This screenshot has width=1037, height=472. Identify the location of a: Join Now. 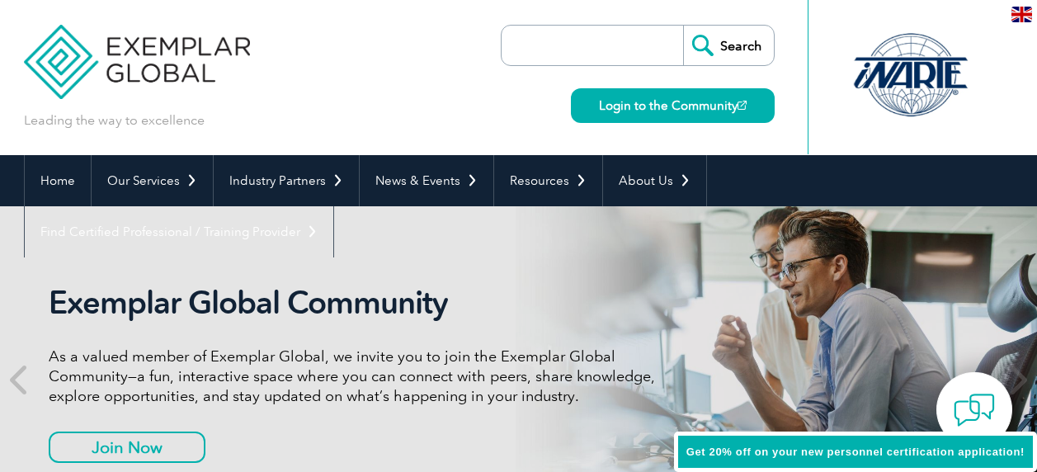
(127, 447).